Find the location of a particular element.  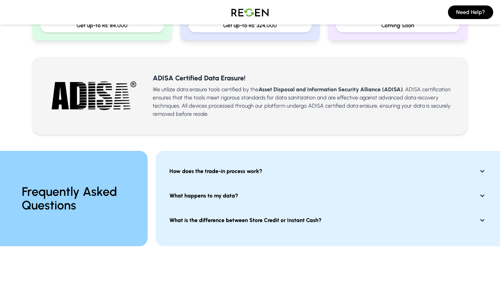

strong: What happens to my data? is located at coordinates (204, 195).